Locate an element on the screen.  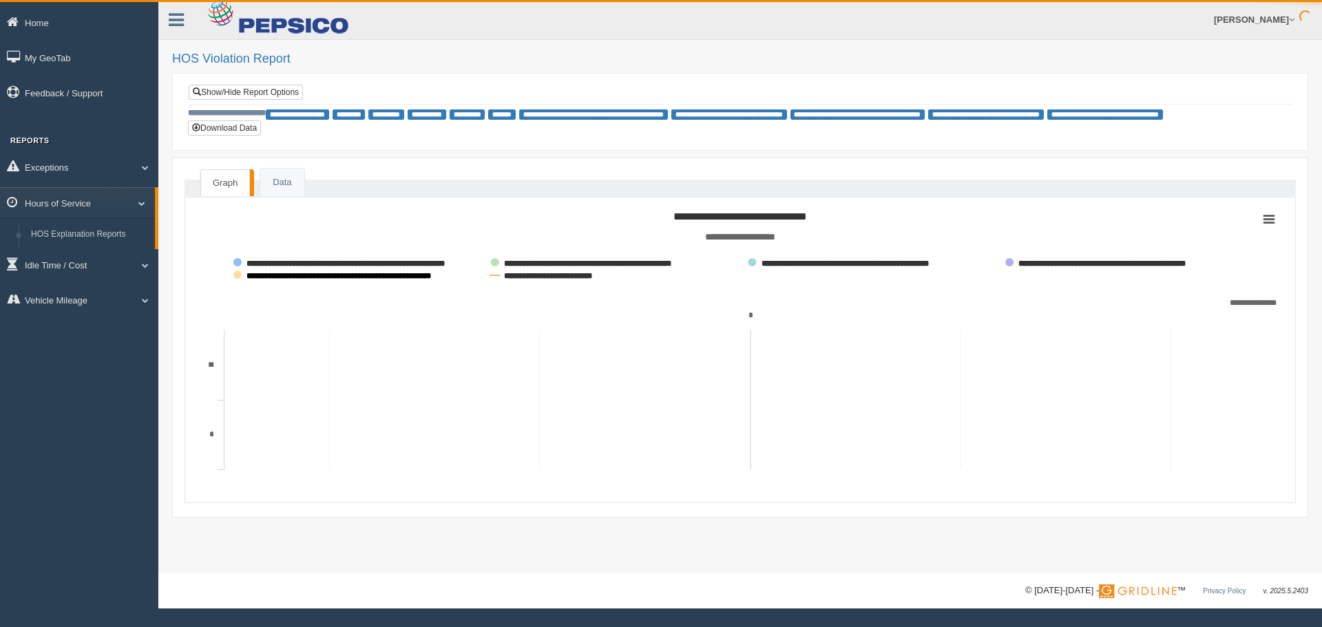
span: v. 2025.5.2403 is located at coordinates (1286, 591).